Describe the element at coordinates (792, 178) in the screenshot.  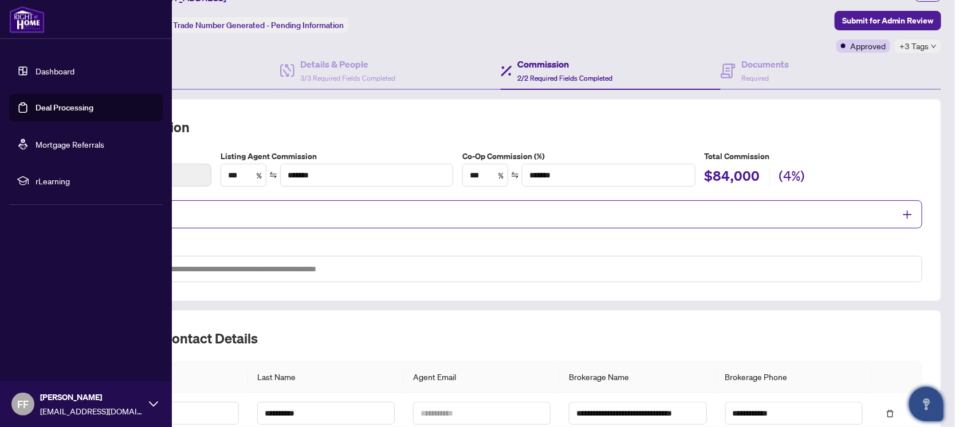
I see `h2: (4%)` at that location.